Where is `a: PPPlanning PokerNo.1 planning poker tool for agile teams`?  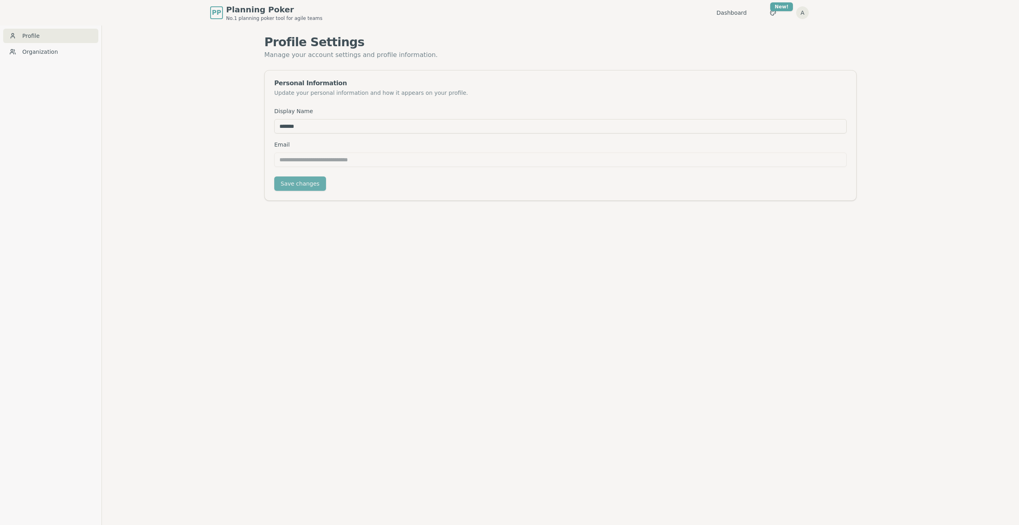 a: PPPlanning PokerNo.1 planning poker tool for agile teams is located at coordinates (266, 13).